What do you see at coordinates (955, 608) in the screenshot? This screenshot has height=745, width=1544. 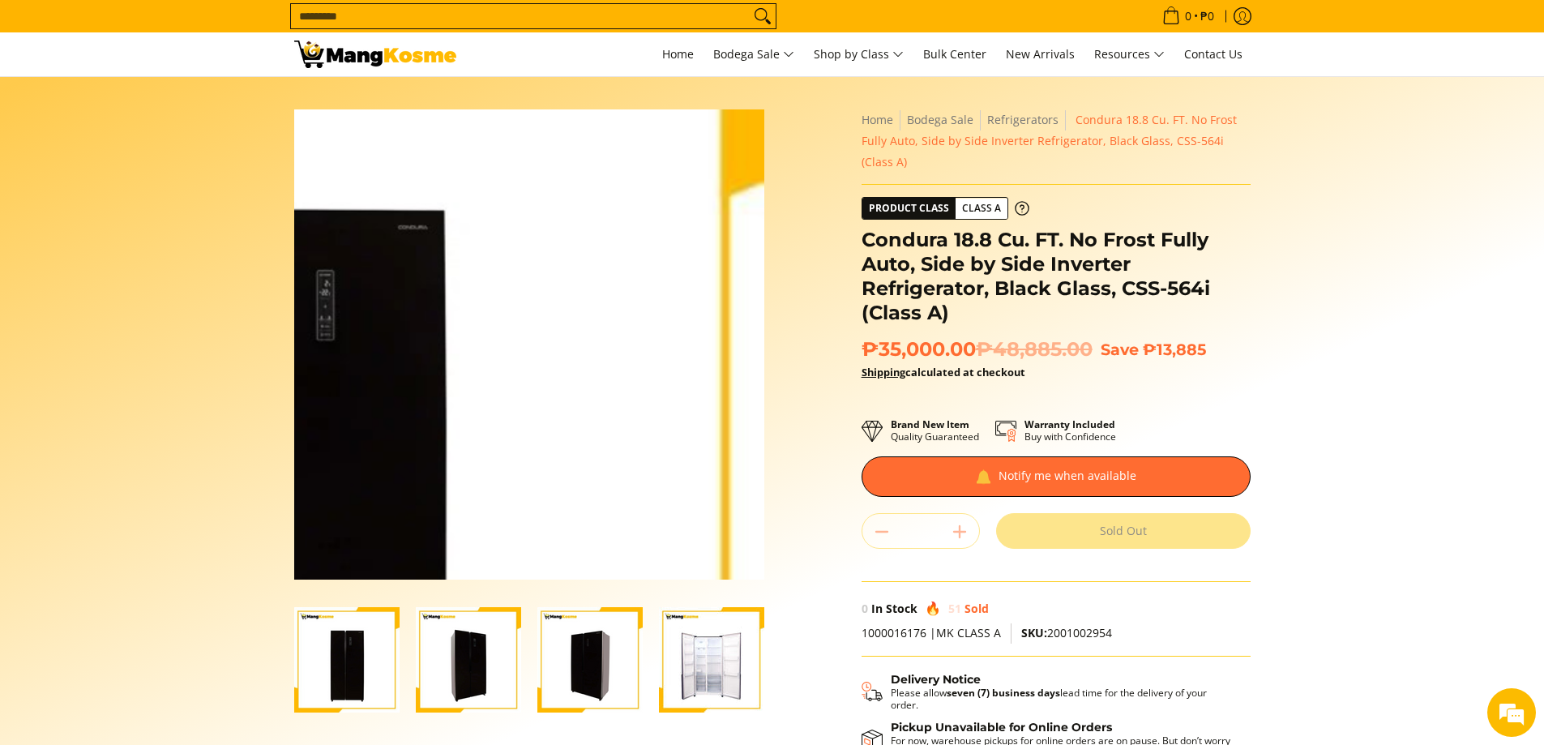 I see `span: 51` at bounding box center [955, 608].